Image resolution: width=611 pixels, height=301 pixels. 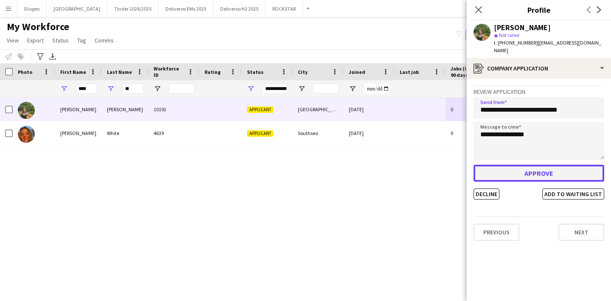 I want to click on div: Company application, so click(x=539, y=68).